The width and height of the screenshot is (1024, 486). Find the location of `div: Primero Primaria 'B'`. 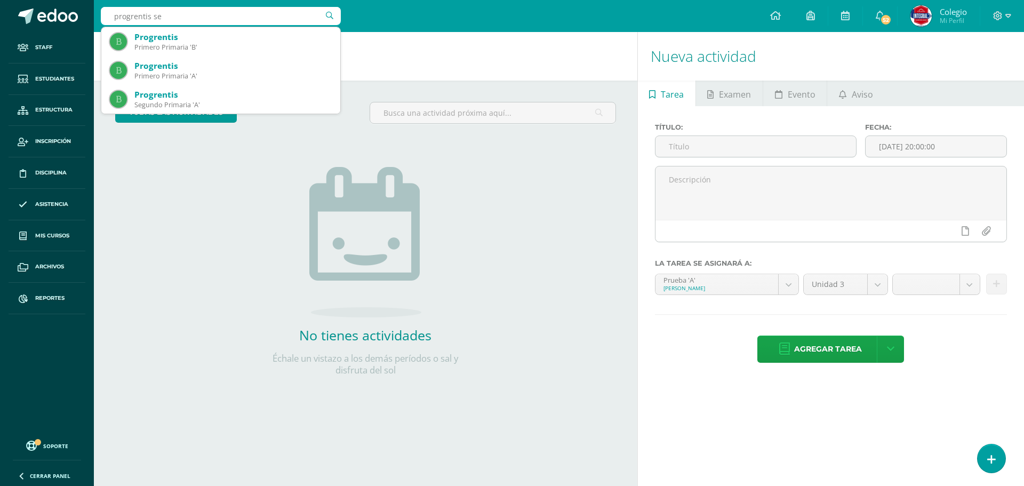

div: Primero Primaria 'B' is located at coordinates (233, 47).